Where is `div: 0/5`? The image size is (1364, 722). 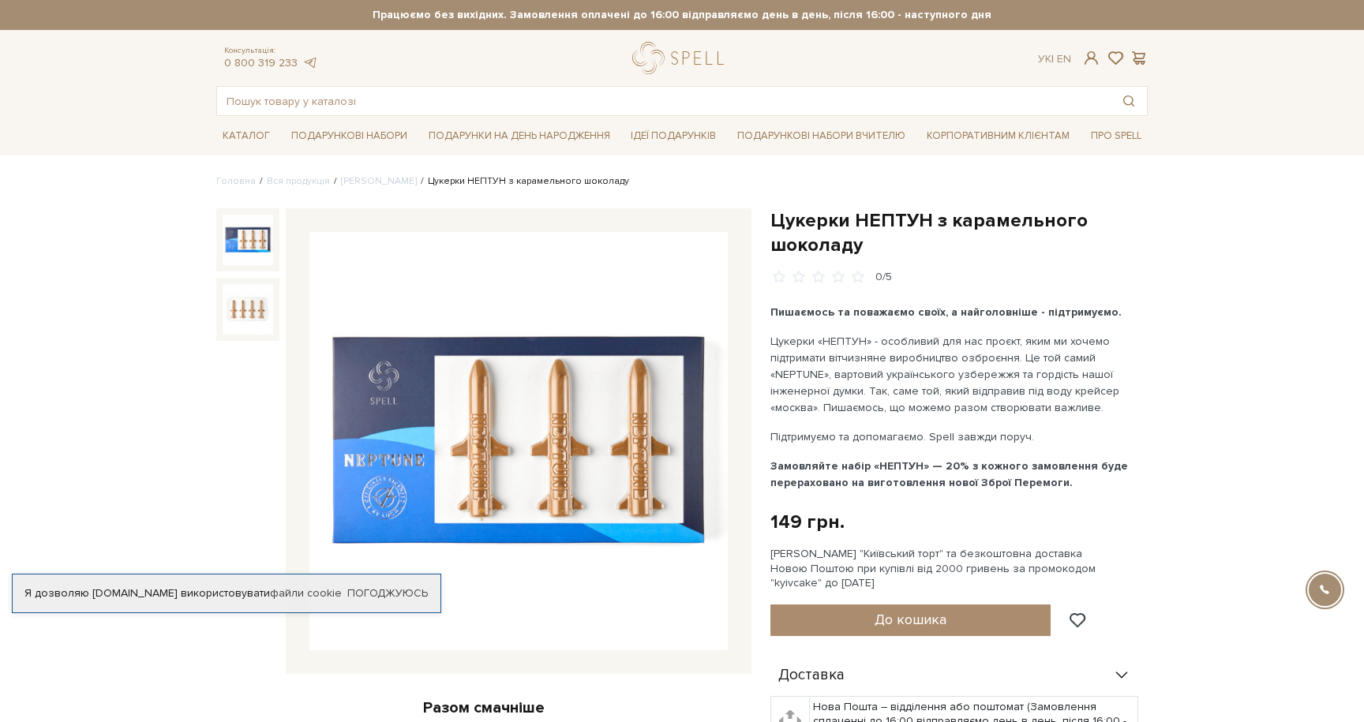 div: 0/5 is located at coordinates (883, 277).